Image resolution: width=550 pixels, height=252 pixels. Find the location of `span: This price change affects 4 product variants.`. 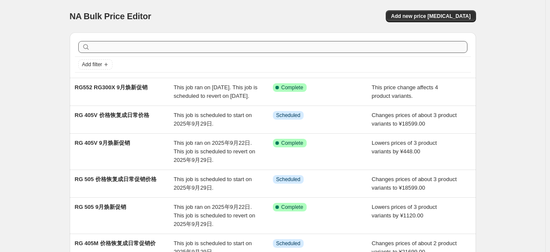

span: This price change affects 4 product variants. is located at coordinates (404, 91).